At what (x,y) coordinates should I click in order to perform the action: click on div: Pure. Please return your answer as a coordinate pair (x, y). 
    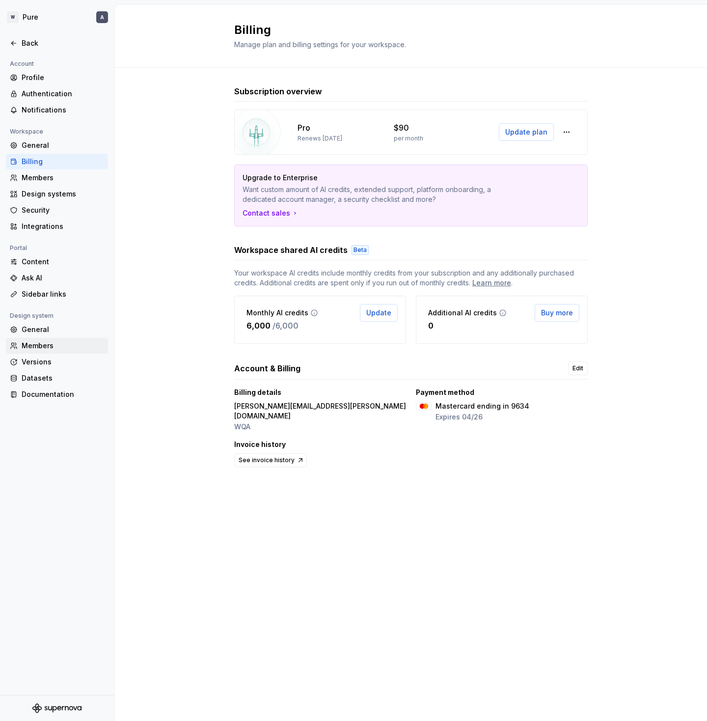
    Looking at the image, I should click on (30, 17).